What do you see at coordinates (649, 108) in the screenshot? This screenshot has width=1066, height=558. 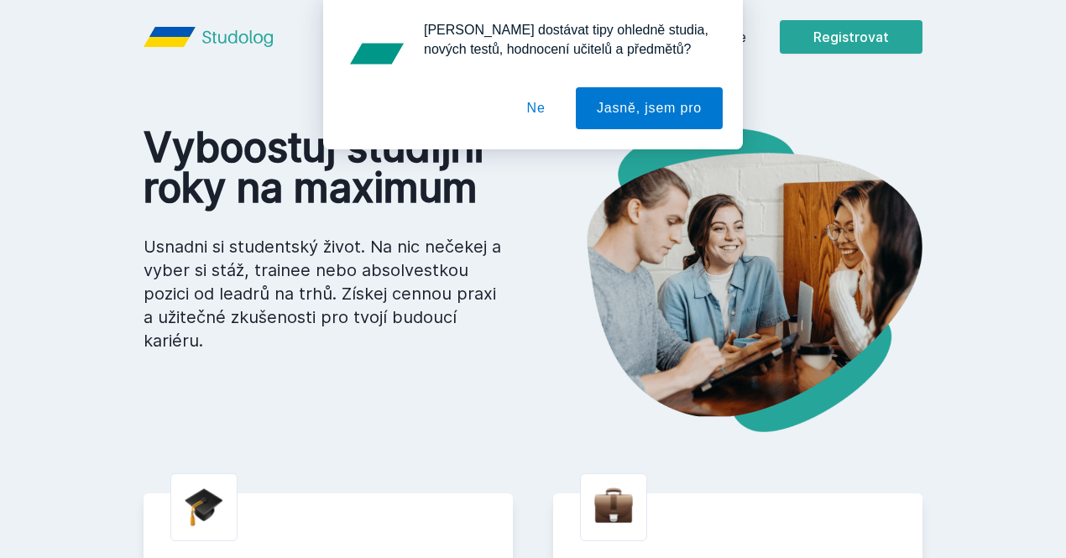 I see `button: Jasně, jsem pro` at bounding box center [649, 108].